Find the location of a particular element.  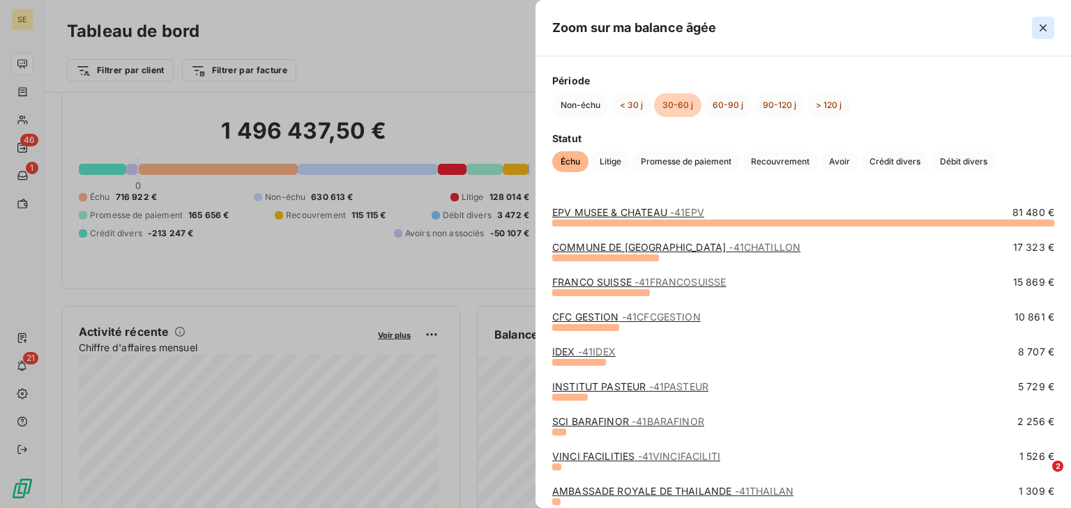

span: - 41IDEX is located at coordinates (597, 351).